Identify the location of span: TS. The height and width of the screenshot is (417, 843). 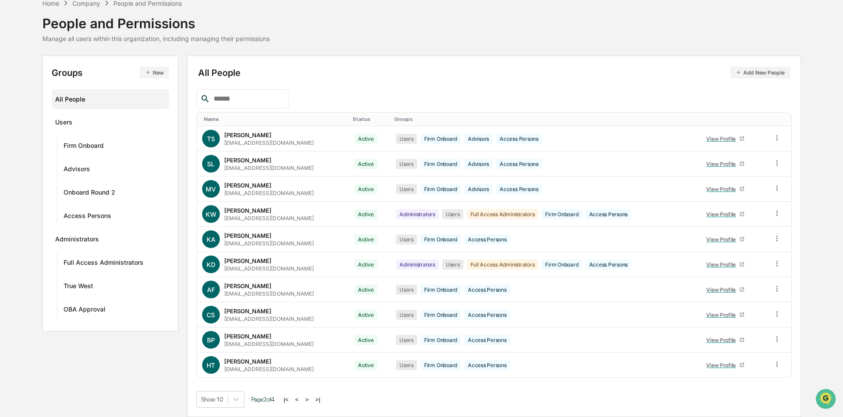
(211, 139).